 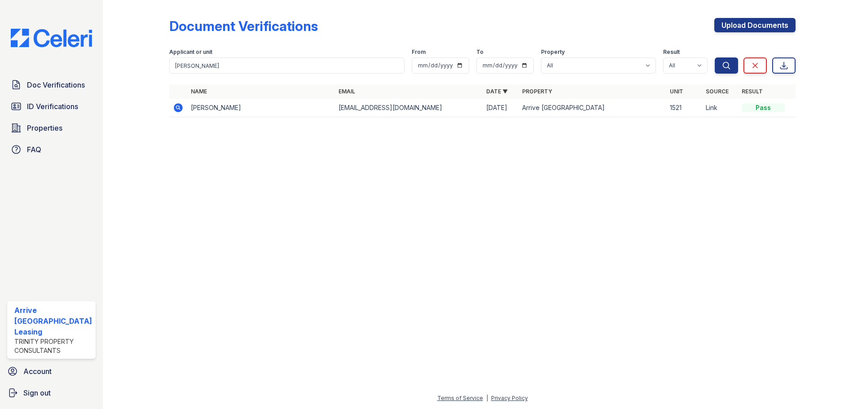 What do you see at coordinates (243, 26) in the screenshot?
I see `div: Document Verifications` at bounding box center [243, 26].